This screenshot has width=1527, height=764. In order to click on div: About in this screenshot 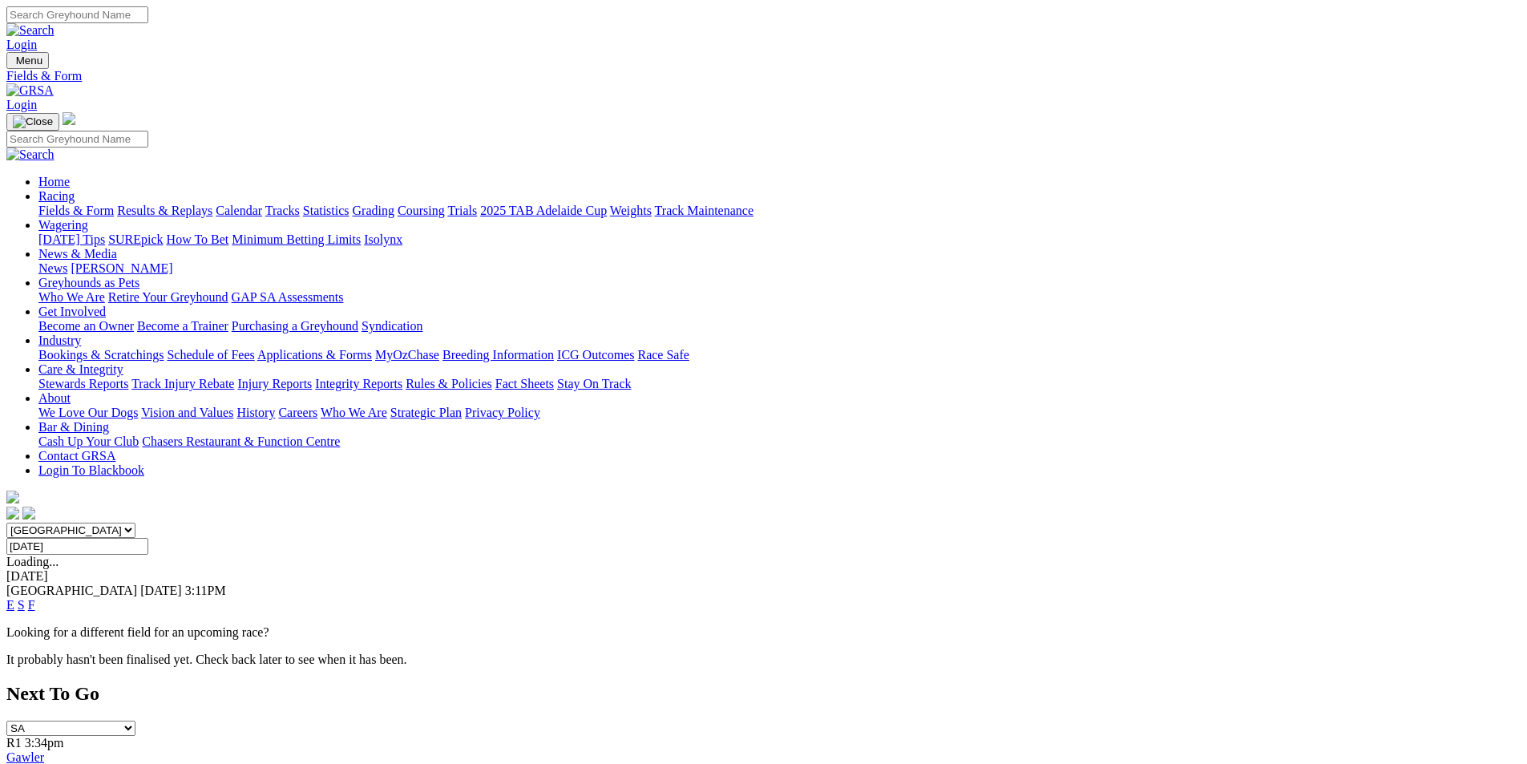, I will do `click(779, 413)`.